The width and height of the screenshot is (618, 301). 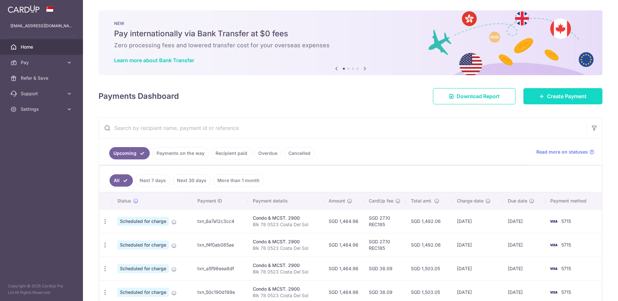 I want to click on span: Amount, so click(x=337, y=201).